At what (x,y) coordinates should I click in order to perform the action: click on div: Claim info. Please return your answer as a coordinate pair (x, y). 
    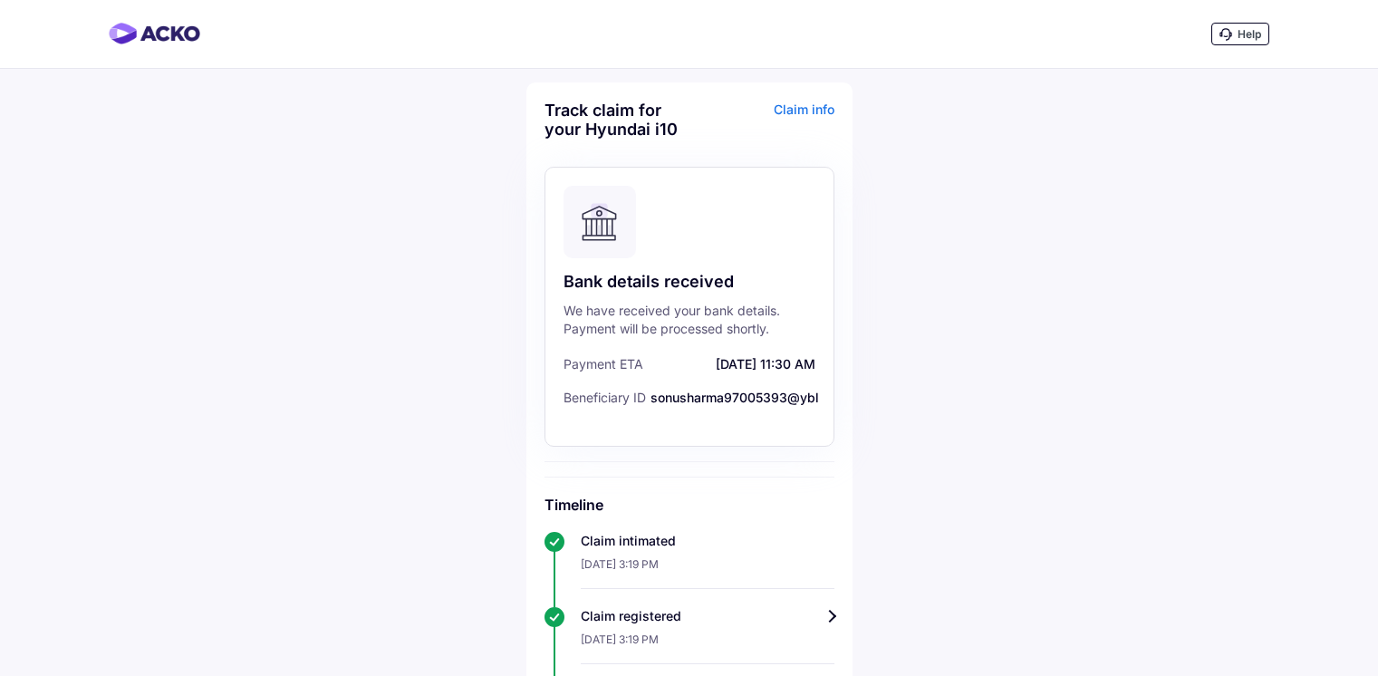
    Looking at the image, I should click on (764, 126).